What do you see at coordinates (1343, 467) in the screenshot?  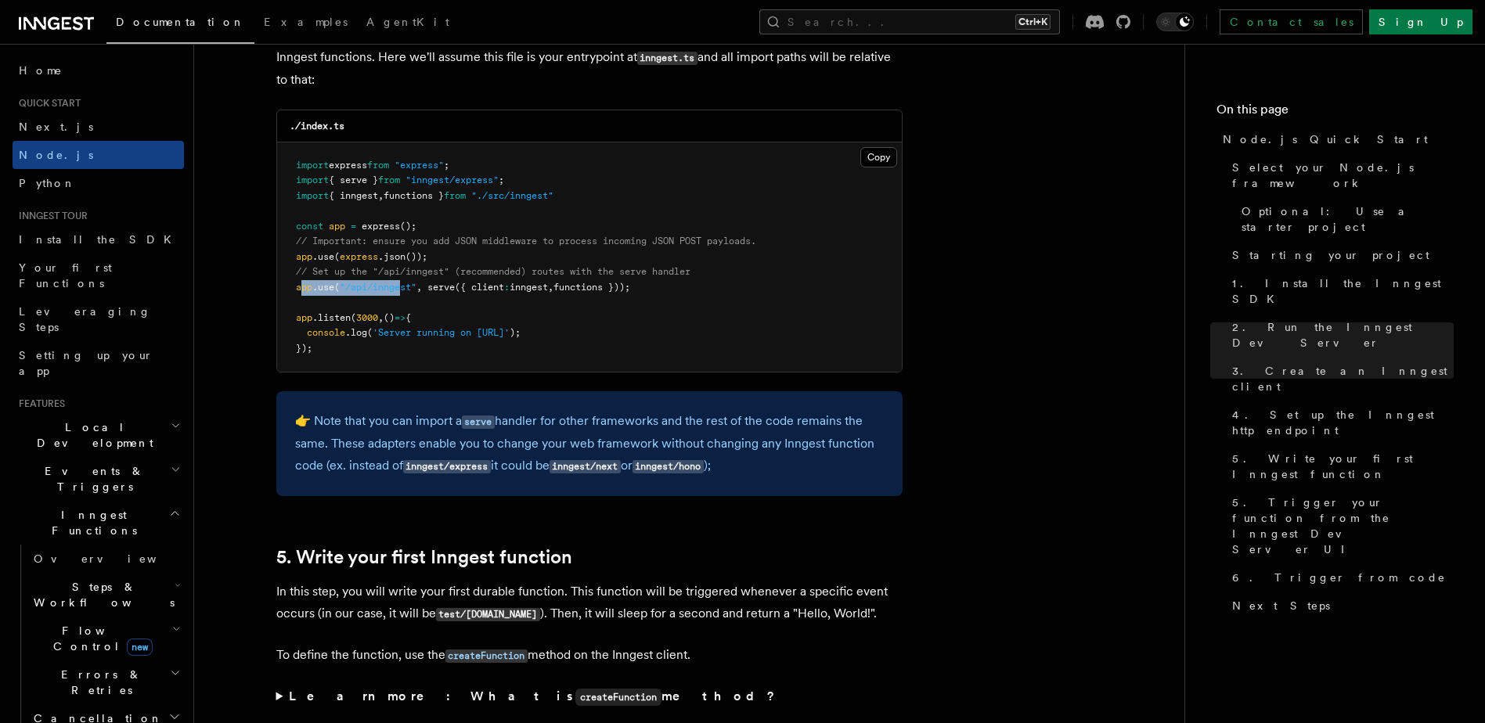 I see `span: 5. Write your first Inngest function` at bounding box center [1343, 467].